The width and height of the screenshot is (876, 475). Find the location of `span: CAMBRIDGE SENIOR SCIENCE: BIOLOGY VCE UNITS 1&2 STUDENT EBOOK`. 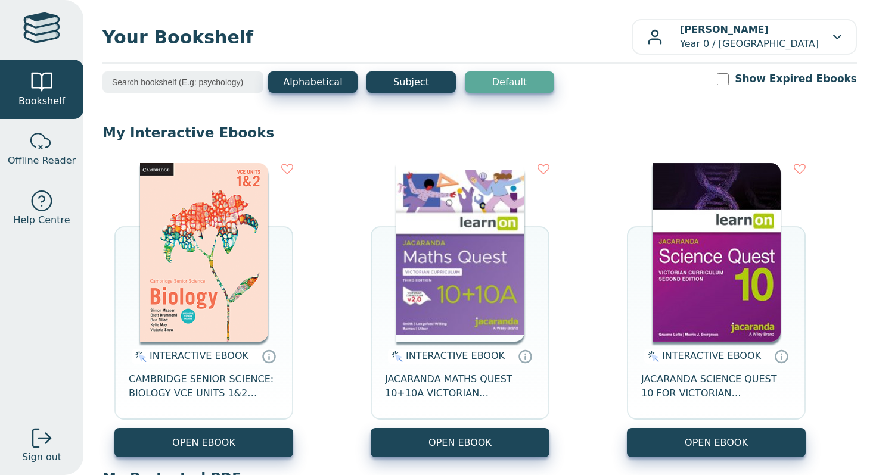

span: CAMBRIDGE SENIOR SCIENCE: BIOLOGY VCE UNITS 1&2 STUDENT EBOOK is located at coordinates (204, 387).